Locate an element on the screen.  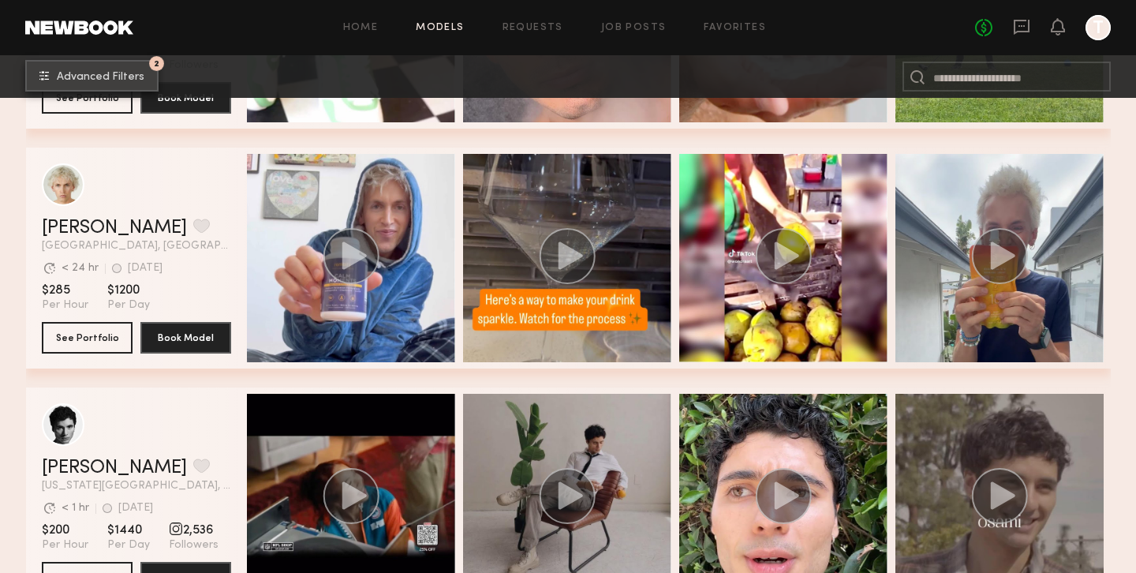
button: Book Model is located at coordinates (185, 338).